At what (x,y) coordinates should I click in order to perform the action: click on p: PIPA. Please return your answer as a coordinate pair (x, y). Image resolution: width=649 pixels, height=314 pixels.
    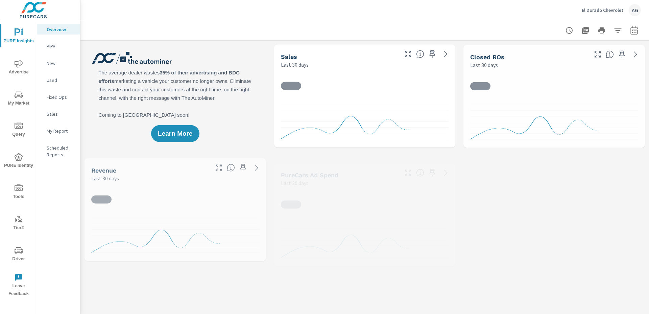
    Looking at the image, I should click on (61, 46).